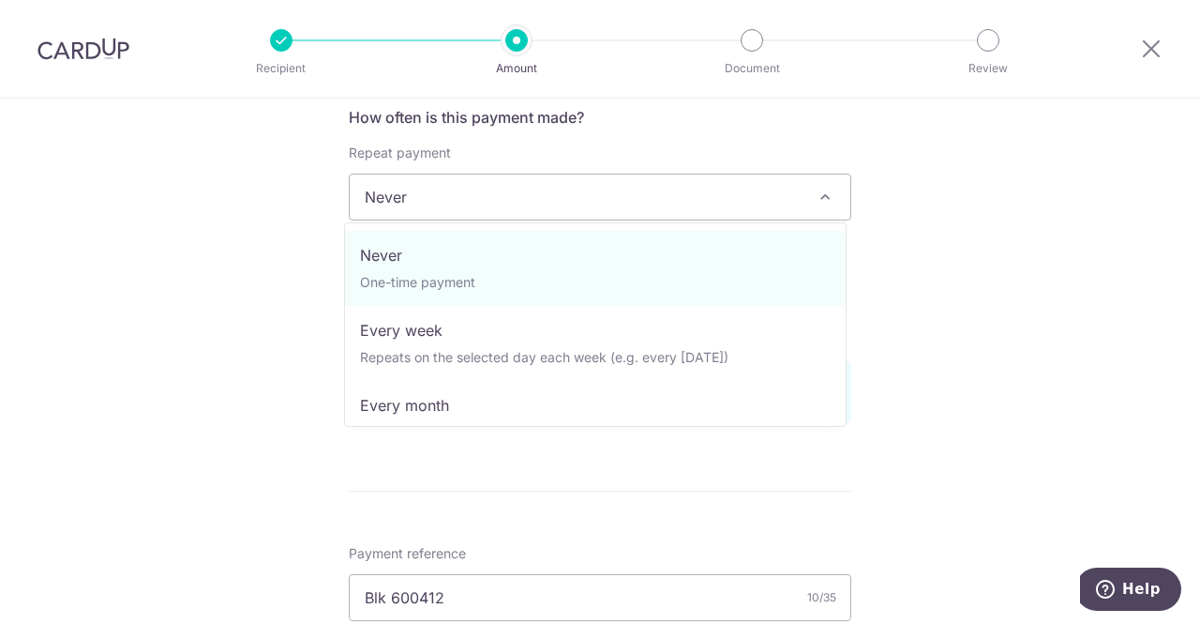 This screenshot has height=624, width=1200. I want to click on span: Help, so click(61, 22).